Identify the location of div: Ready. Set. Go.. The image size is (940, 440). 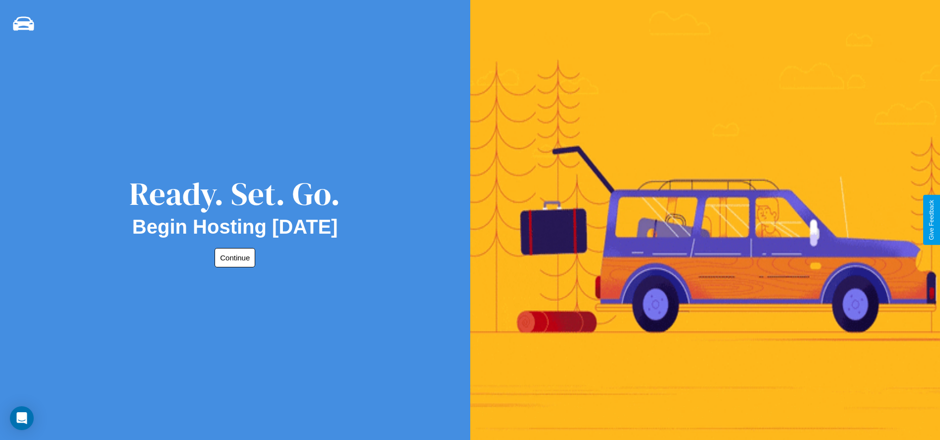
(235, 193).